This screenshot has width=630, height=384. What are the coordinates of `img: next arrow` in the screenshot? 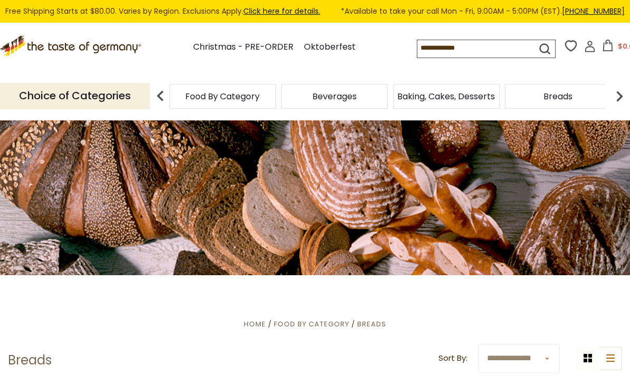 It's located at (620, 96).